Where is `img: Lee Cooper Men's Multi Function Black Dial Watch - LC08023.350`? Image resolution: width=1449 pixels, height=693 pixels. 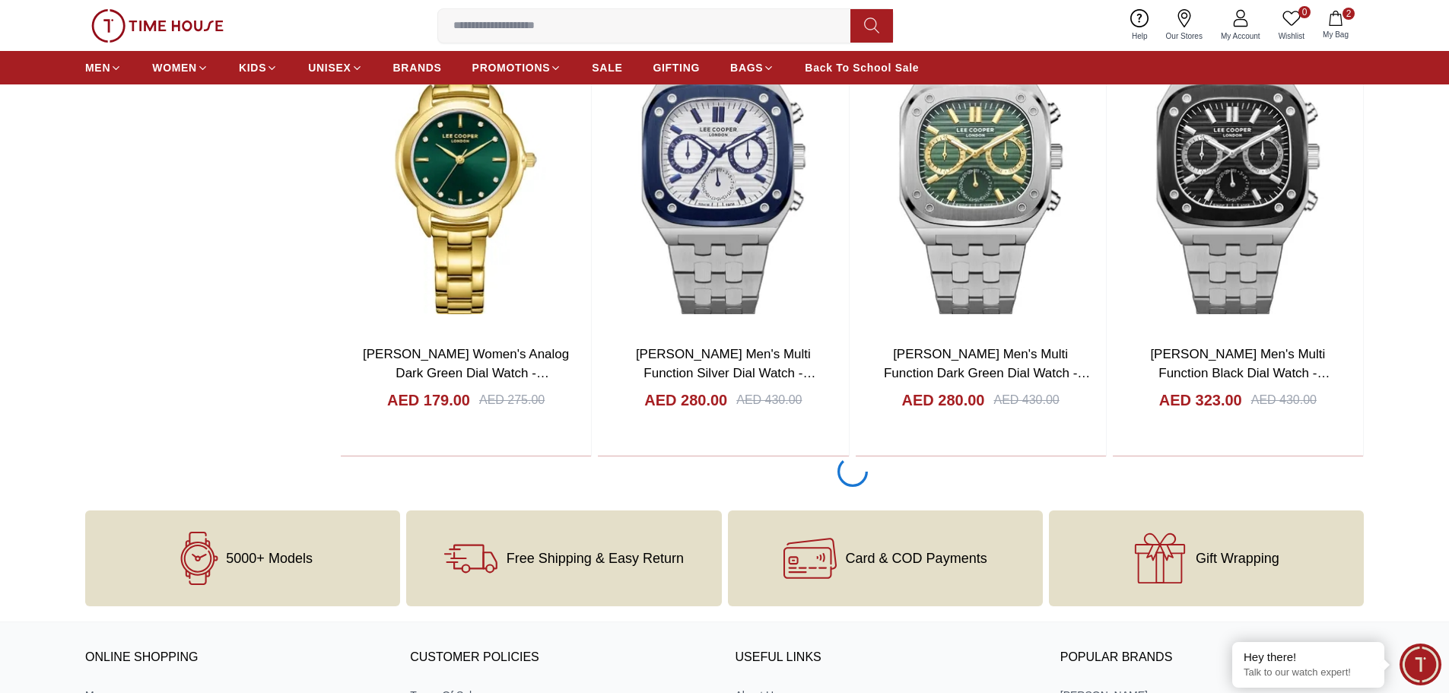
img: Lee Cooper Men's Multi Function Black Dial Watch - LC08023.350 is located at coordinates (1237, 168).